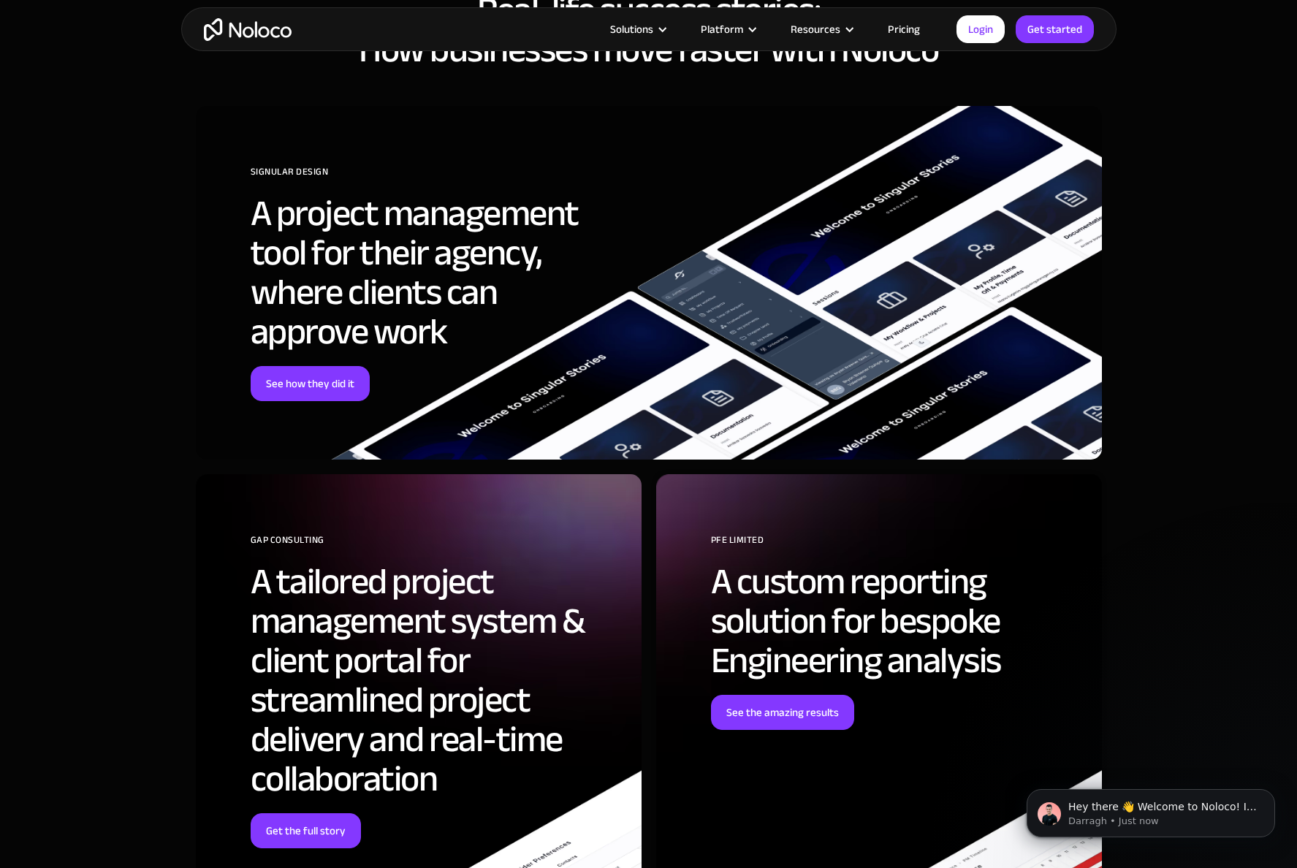  Describe the element at coordinates (895, 621) in the screenshot. I see `h2: A custom reporting solution for bespoke Engineering analysis` at that location.